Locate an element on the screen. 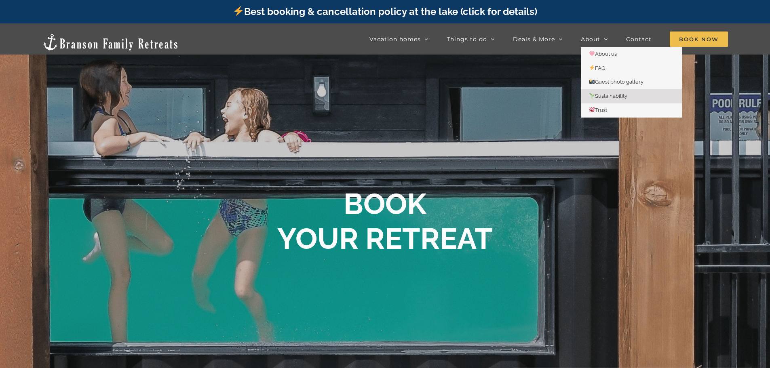  a: Deals & More is located at coordinates (537, 39).